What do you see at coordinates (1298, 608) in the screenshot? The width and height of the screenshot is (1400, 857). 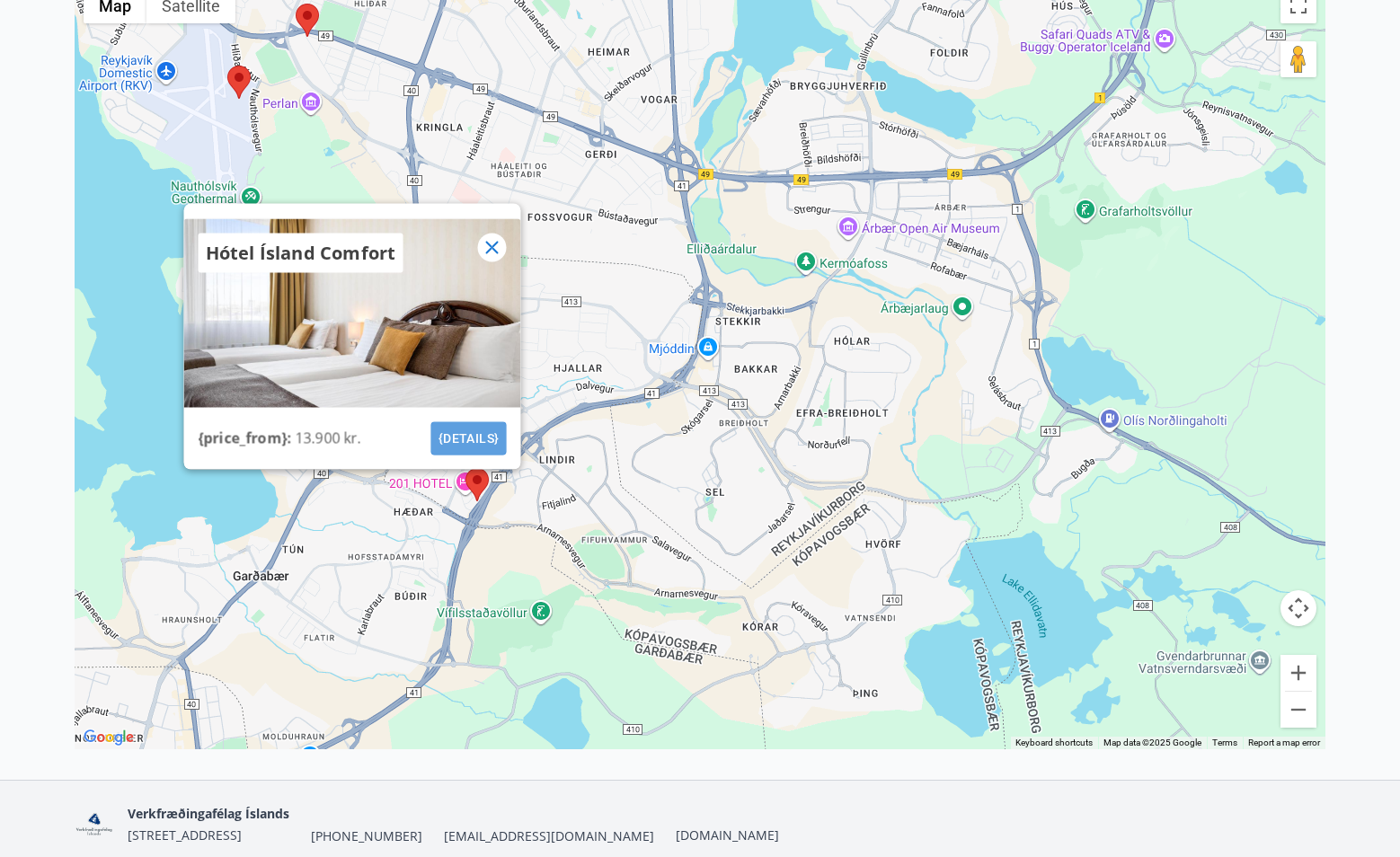 I see `button: Map camera controls` at bounding box center [1298, 608].